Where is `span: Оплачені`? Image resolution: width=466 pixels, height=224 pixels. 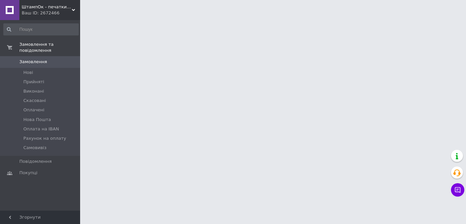 span: Оплачені is located at coordinates (34, 110).